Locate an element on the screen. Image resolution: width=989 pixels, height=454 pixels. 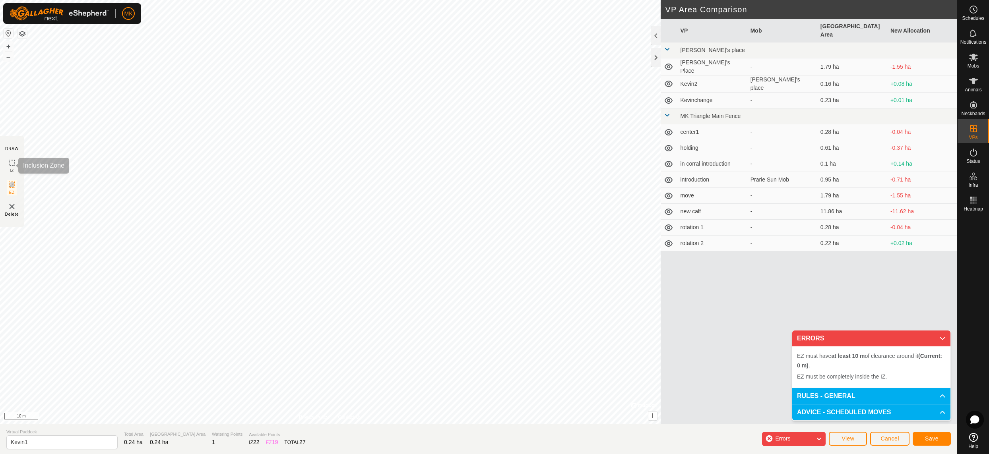
td: -11.62 ha is located at coordinates (922, 212).